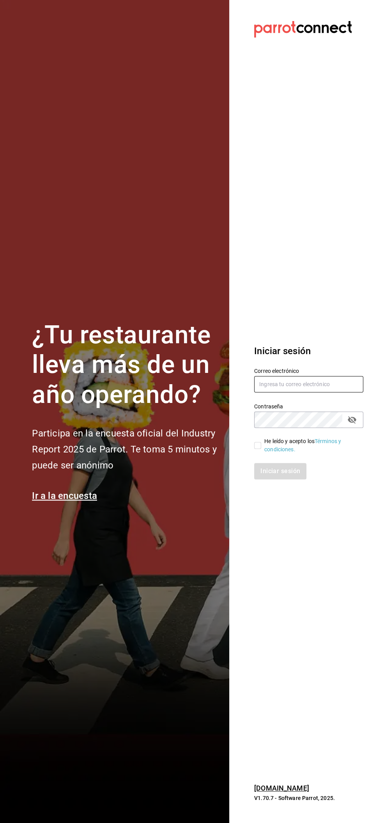 The width and height of the screenshot is (382, 823). I want to click on font: Participa en la encuesta oficial del Industry Report 2025 de Parrot. Te toma 5 minutos y puede se..., so click(124, 449).